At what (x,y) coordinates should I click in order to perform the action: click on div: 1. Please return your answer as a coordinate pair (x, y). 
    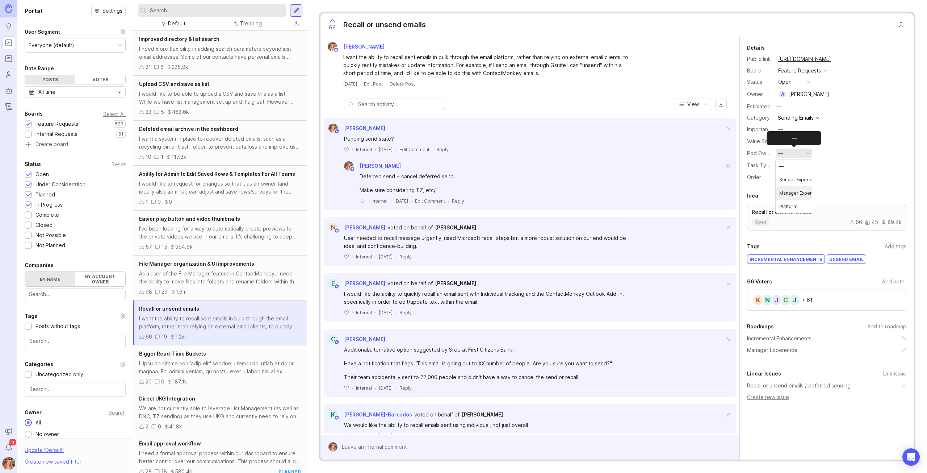
    Looking at the image, I should click on (147, 202).